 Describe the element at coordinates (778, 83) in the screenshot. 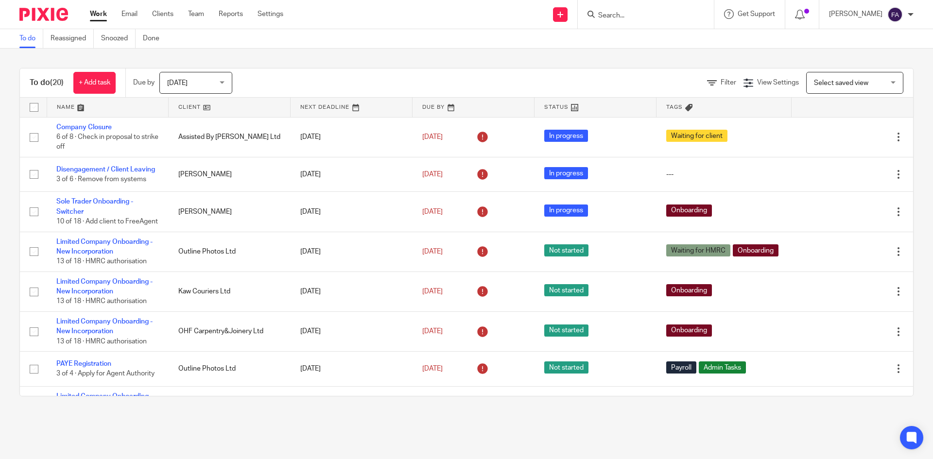

I see `span: View Settings` at that location.